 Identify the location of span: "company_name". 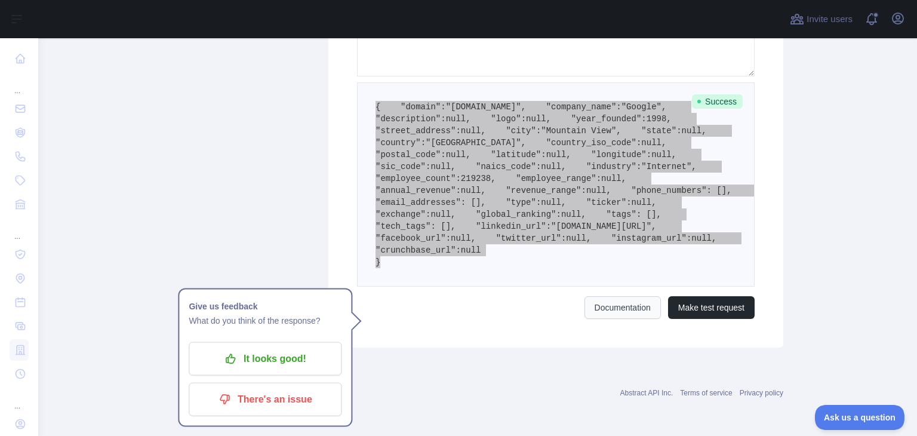
(581, 107).